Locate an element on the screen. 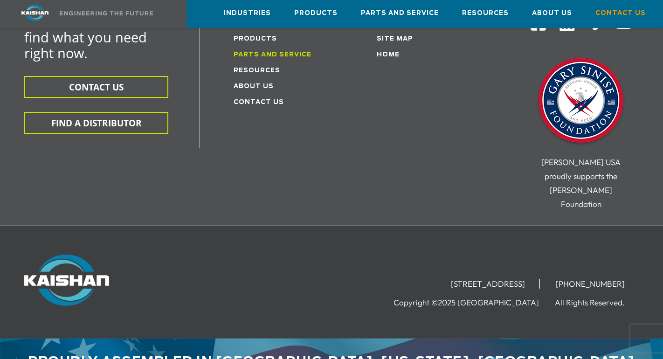  img: Gary Sinise Foundation is located at coordinates (581, 102).